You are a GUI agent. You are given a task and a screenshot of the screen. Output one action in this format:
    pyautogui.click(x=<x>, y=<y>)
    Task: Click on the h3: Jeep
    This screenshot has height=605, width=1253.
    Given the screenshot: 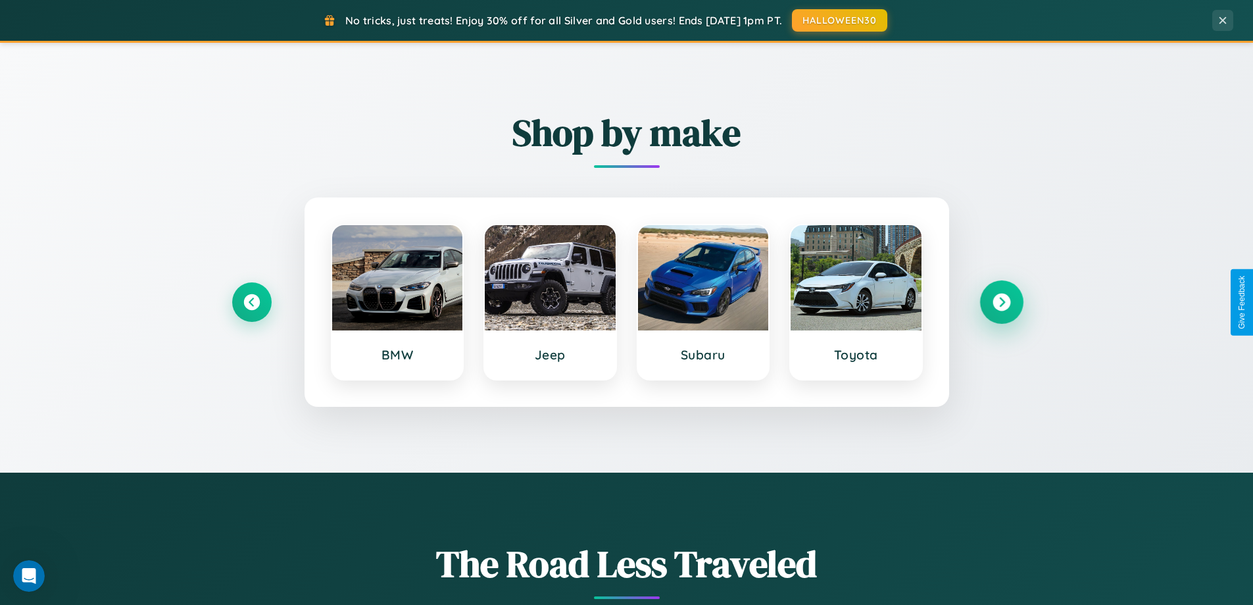 What is the action you would take?
    pyautogui.click(x=550, y=355)
    